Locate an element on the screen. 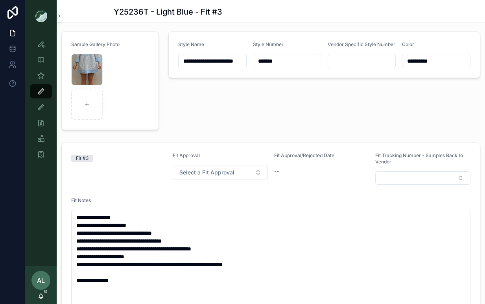  h1: Y25236T - Light Blue - Fit #3 is located at coordinates (168, 12).